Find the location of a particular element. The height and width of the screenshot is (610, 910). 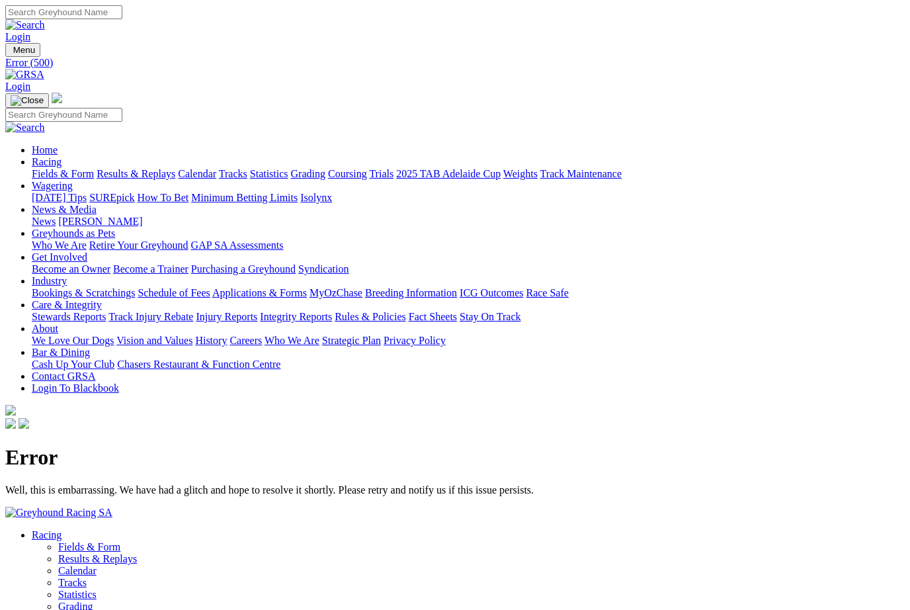

a: Become a Trainer is located at coordinates (151, 269).